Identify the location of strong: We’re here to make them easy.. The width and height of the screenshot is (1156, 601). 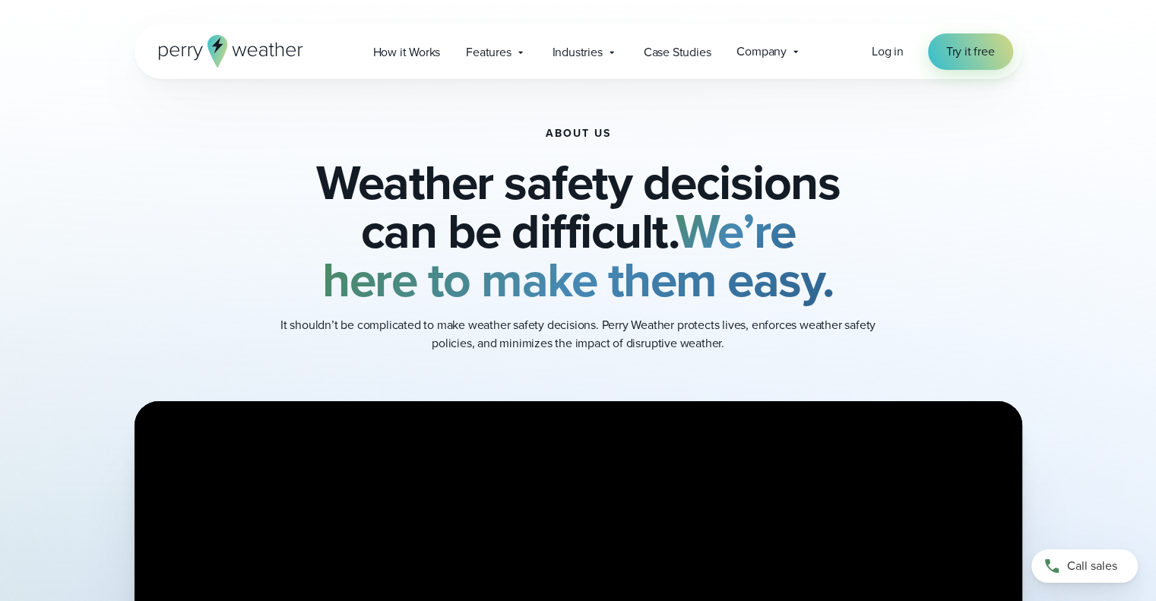
(578, 255).